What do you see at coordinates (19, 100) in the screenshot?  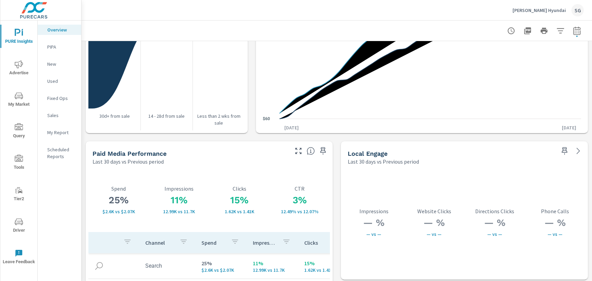 I see `span: My Market` at bounding box center [19, 100].